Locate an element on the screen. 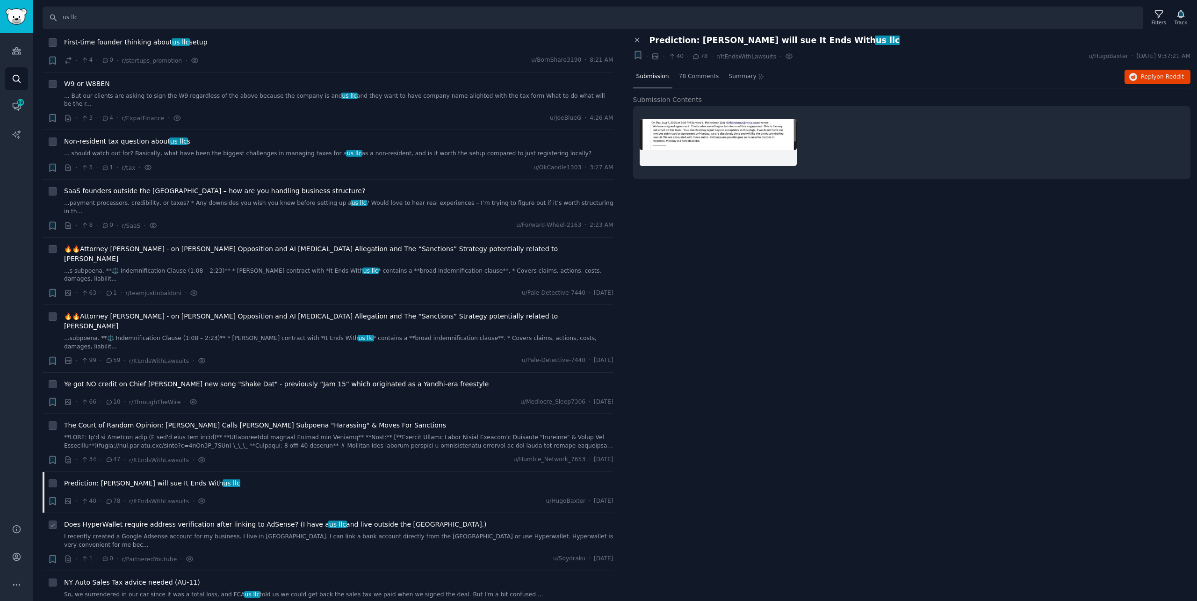 The image size is (1197, 601). input: Search Keyword is located at coordinates (593, 18).